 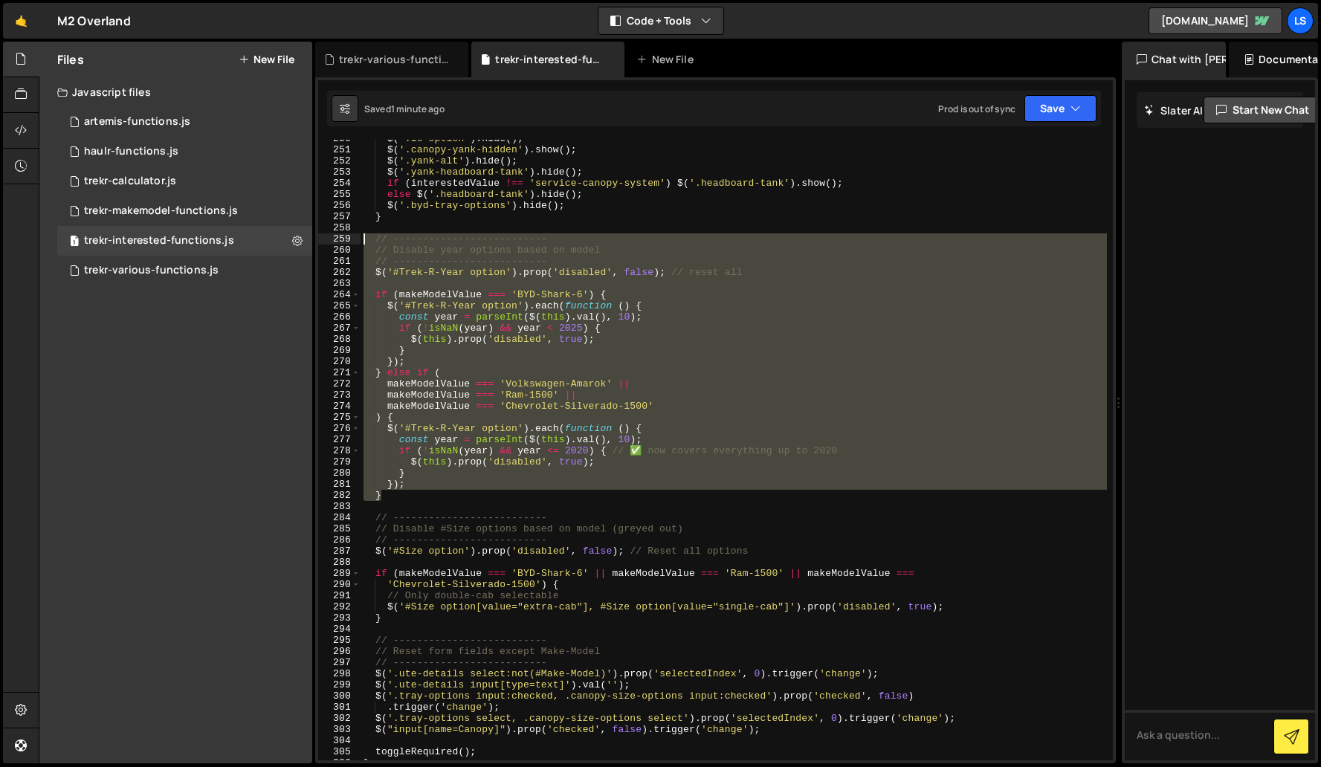 What do you see at coordinates (977, 109) in the screenshot?
I see `div: Prod is out of sync` at bounding box center [977, 109].